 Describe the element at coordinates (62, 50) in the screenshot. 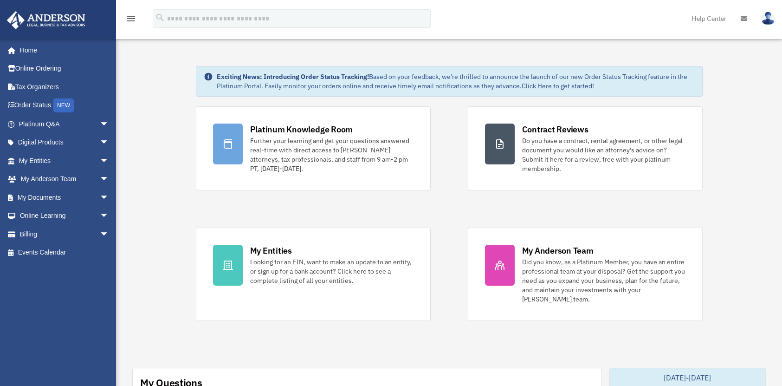

I see `a: Home` at that location.